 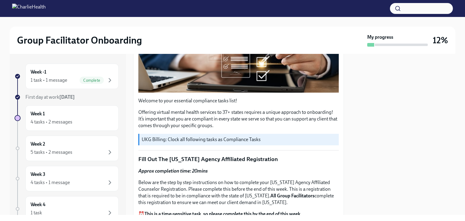 I want to click on strong: My progress, so click(x=380, y=37).